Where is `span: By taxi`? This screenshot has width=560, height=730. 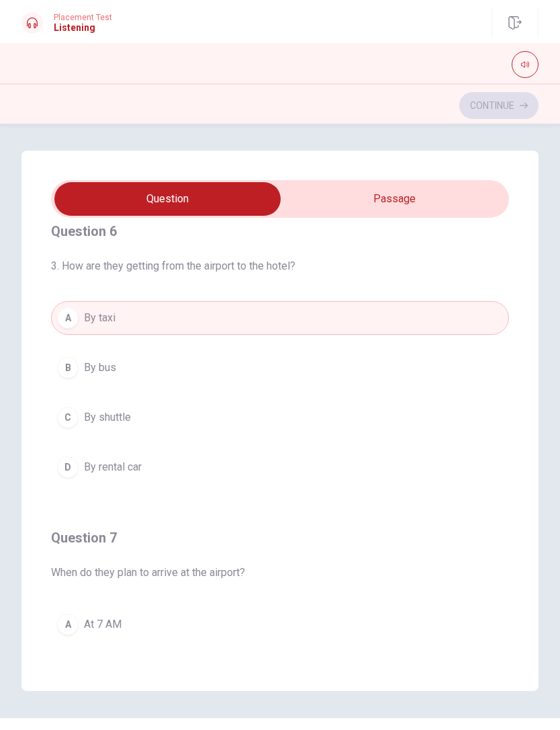 span: By taxi is located at coordinates (99, 318).